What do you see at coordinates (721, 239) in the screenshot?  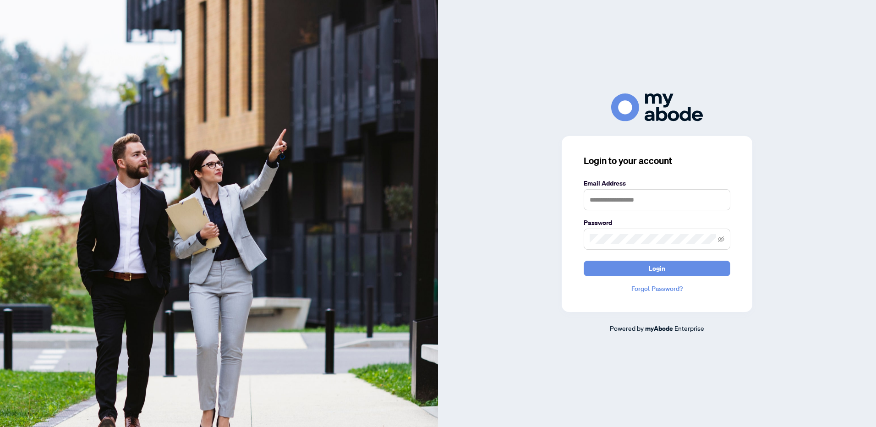 I see `span: eye-invisible` at bounding box center [721, 239].